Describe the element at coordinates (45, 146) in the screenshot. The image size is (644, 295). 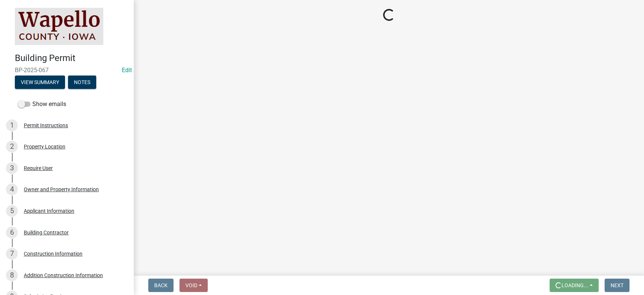
I see `div: Property Location` at that location.